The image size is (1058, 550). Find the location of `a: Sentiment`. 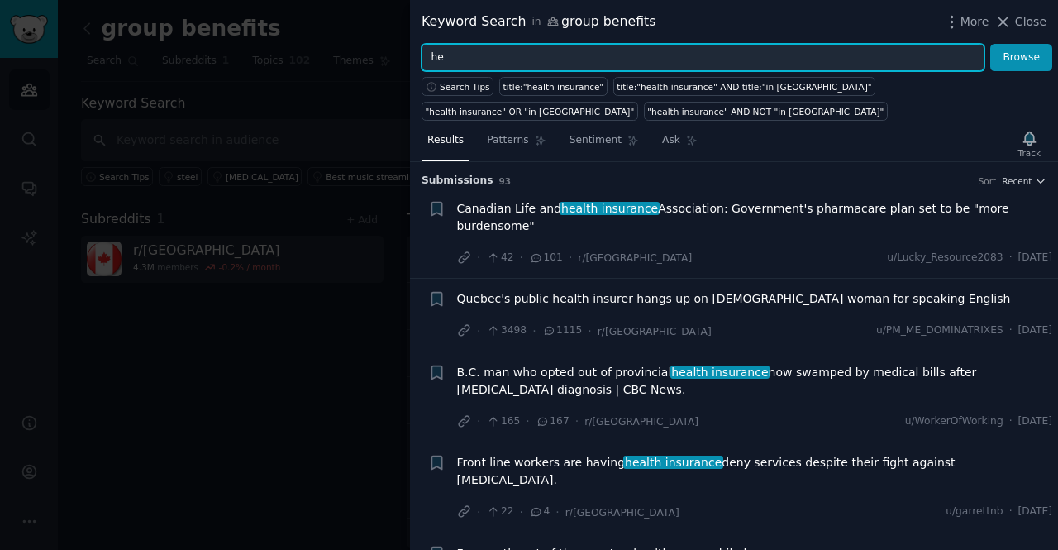

a: Sentiment is located at coordinates (604, 144).